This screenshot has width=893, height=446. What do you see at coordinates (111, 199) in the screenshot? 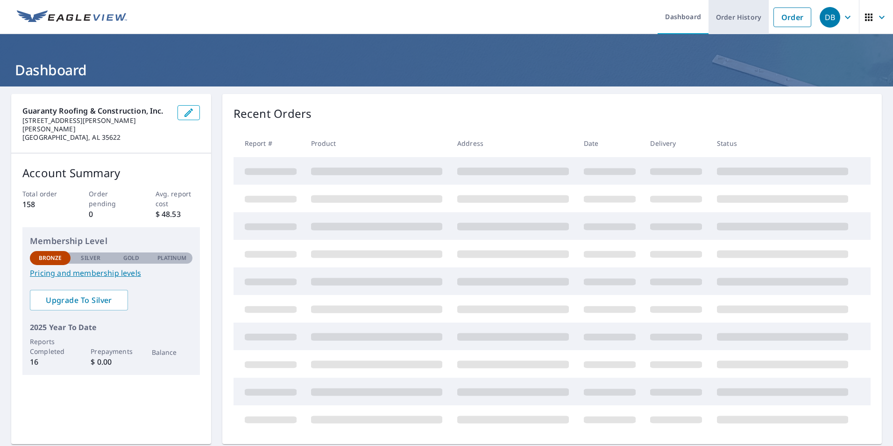
I see `p: Order pending` at bounding box center [111, 199].